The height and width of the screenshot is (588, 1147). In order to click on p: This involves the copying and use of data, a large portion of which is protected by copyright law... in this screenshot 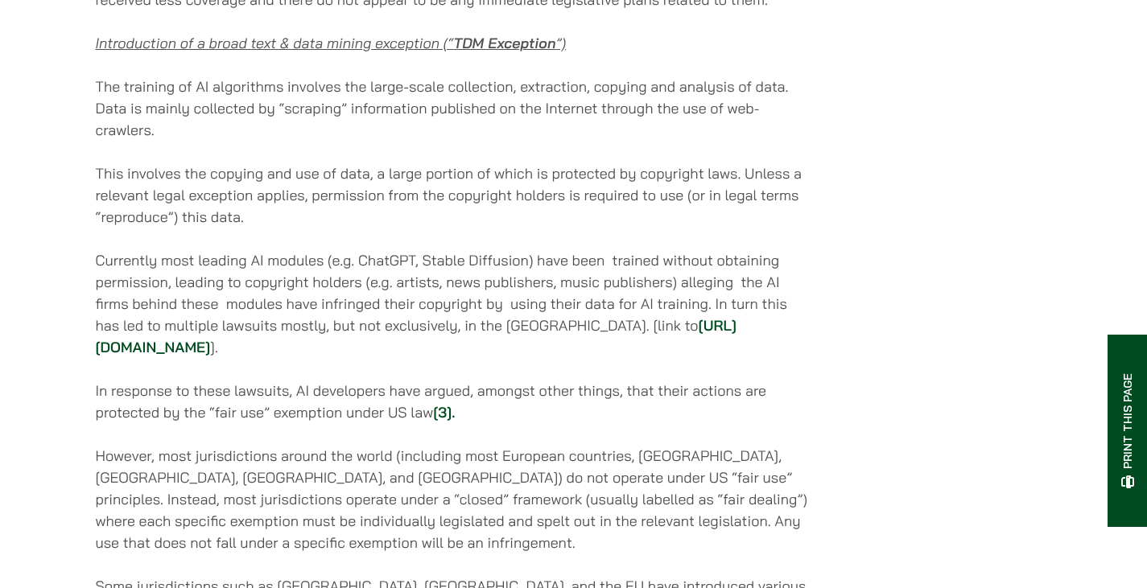, I will do `click(454, 195)`.